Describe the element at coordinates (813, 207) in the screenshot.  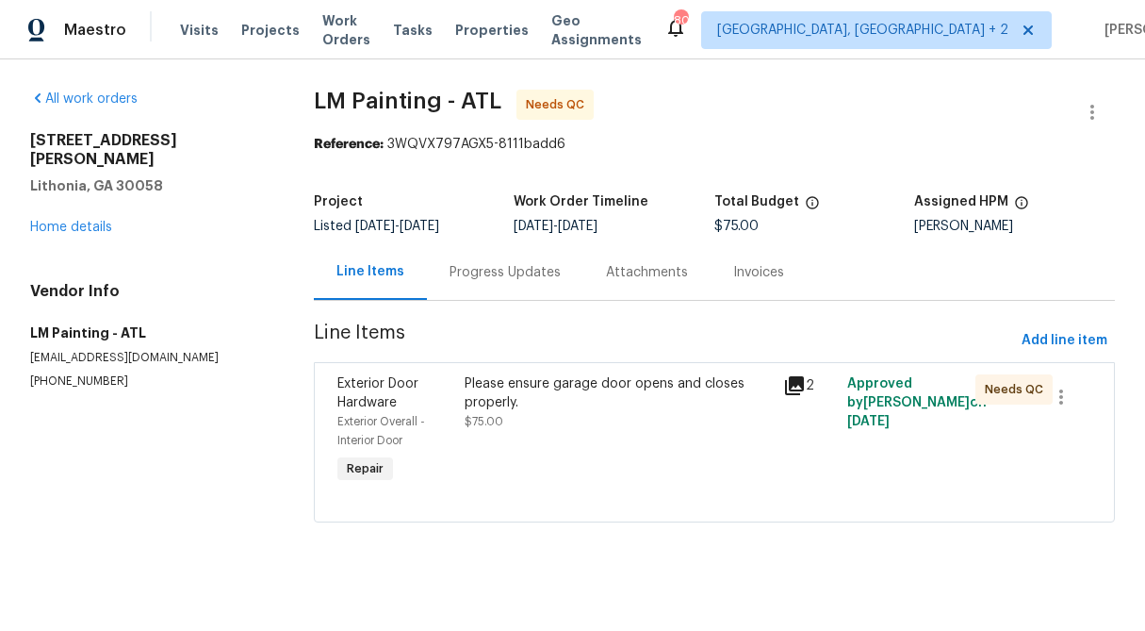
I see `span: The total cost of line items that have been proposed by Opendoor. This sum includes line items th...` at that location.